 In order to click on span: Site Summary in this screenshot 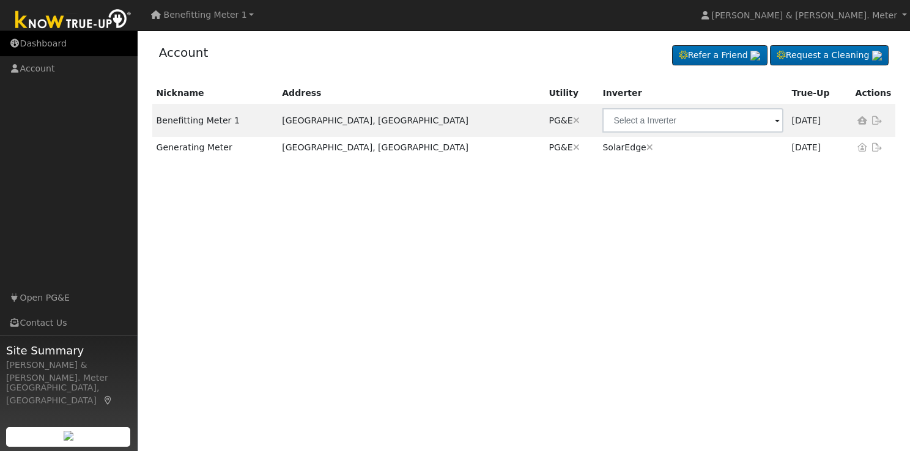, I will do `click(68, 350)`.